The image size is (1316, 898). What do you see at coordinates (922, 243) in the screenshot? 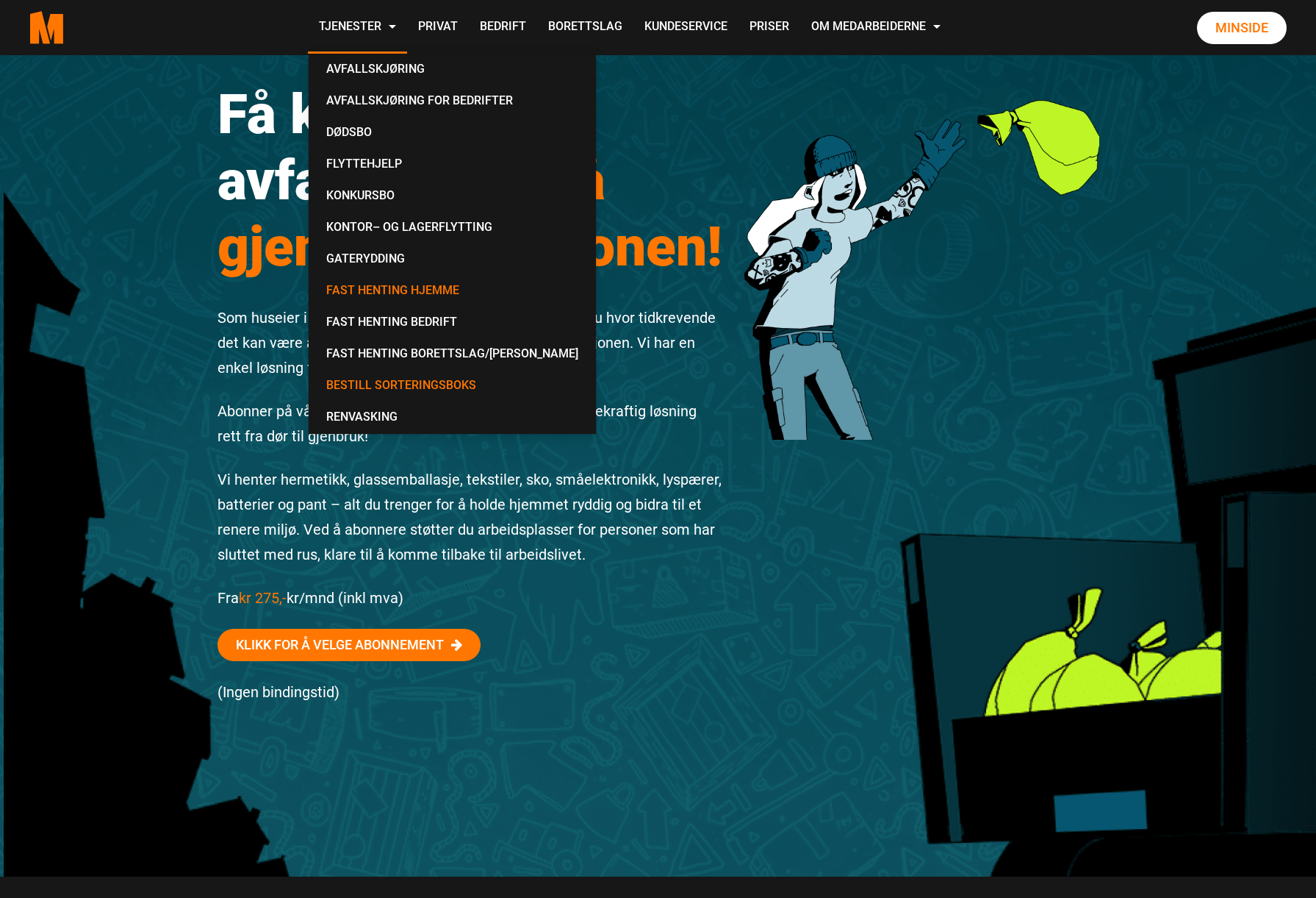
I see `img: 201222 Rydde Karakter 3 1` at bounding box center [922, 243].